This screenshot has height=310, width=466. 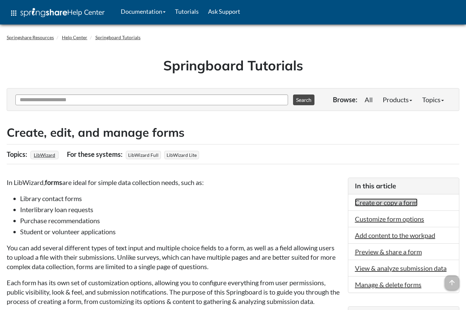 I want to click on span: Help Center, so click(x=86, y=12).